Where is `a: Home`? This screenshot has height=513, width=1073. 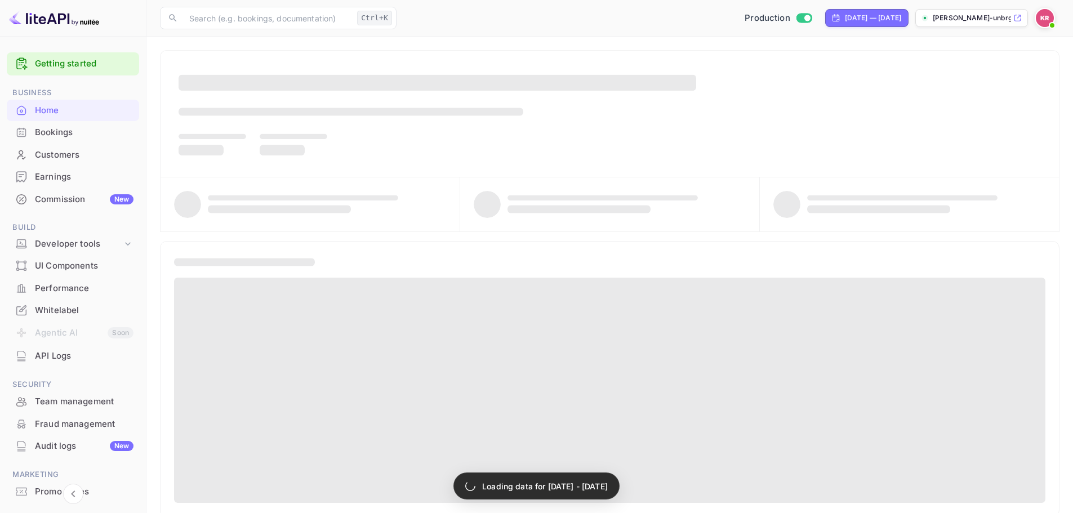
a: Home is located at coordinates (73, 110).